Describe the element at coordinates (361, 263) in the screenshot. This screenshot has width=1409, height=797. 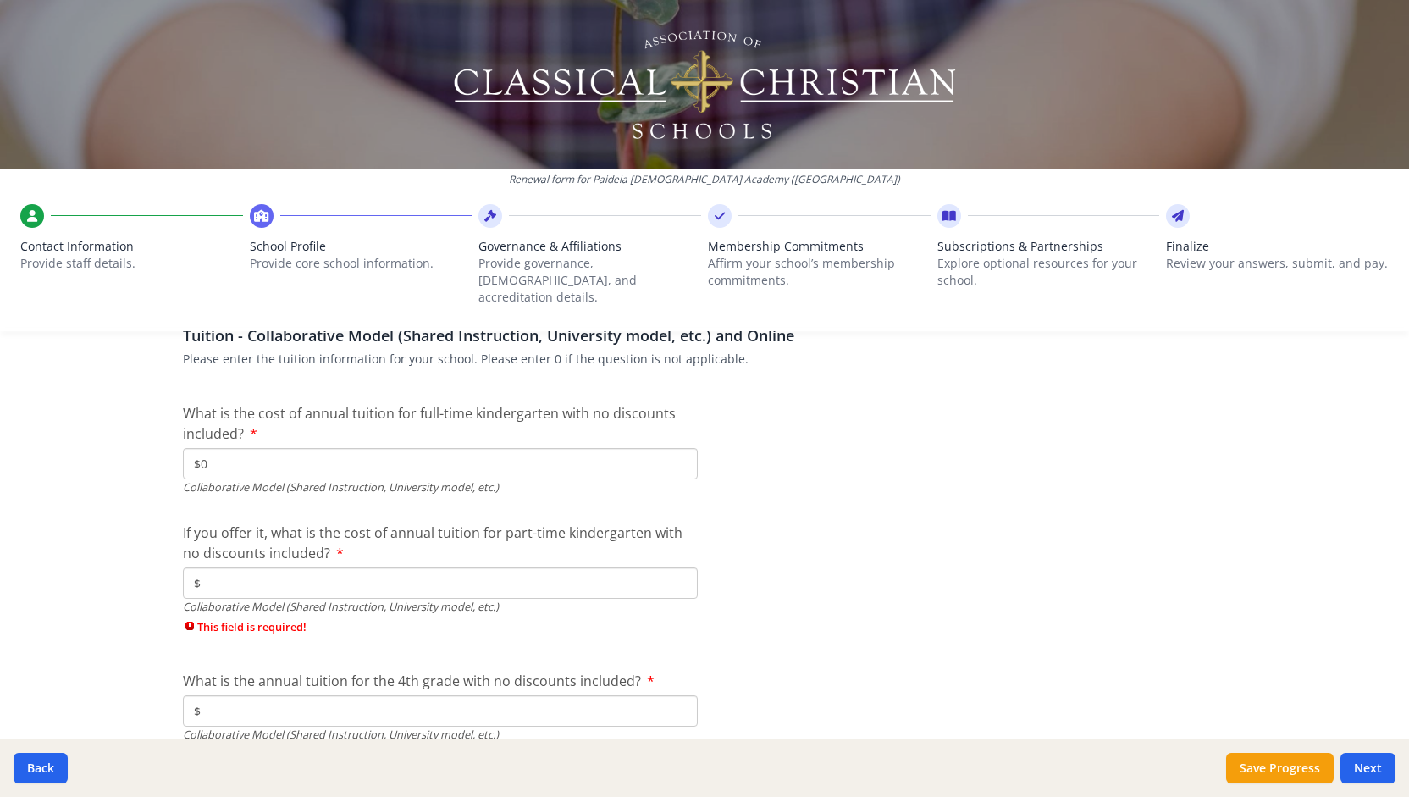
I see `p: Provide core school information.` at that location.